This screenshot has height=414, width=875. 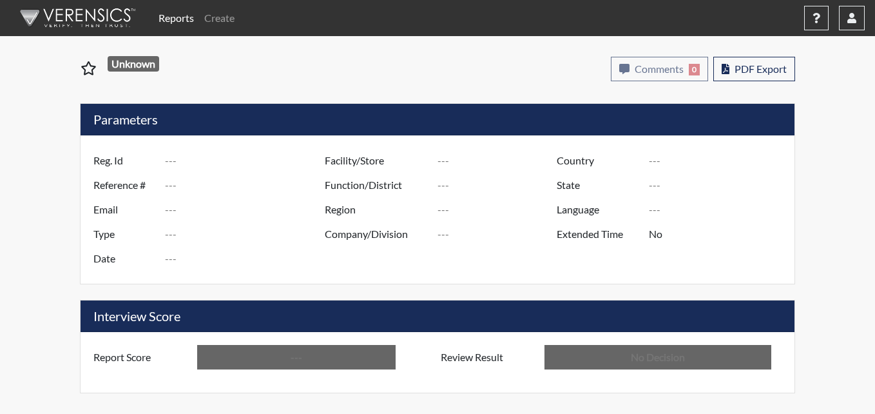 I want to click on label: State, so click(x=598, y=185).